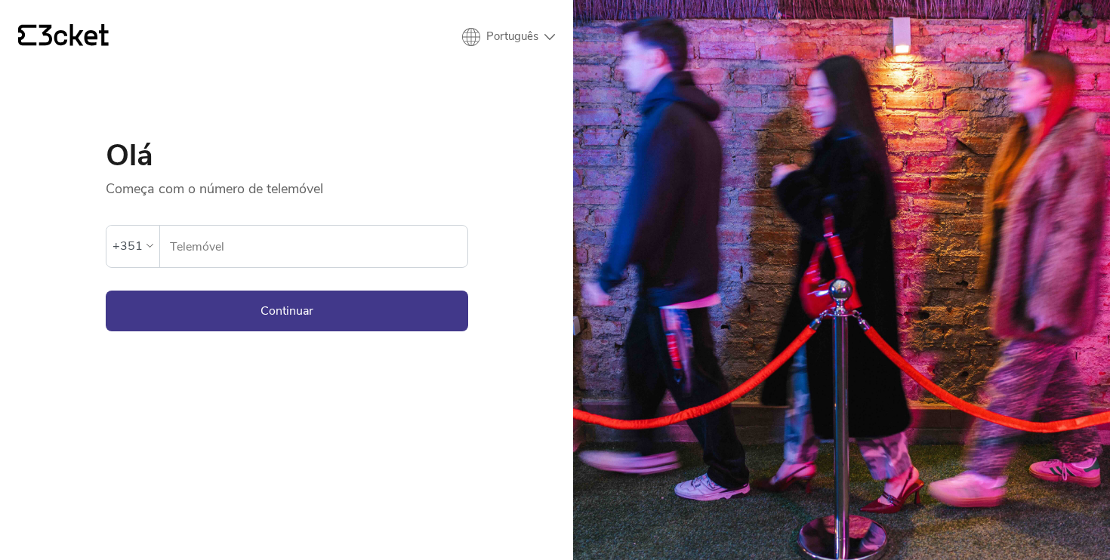 The width and height of the screenshot is (1110, 560). Describe the element at coordinates (318, 246) in the screenshot. I see `input: Telemóvel` at that location.